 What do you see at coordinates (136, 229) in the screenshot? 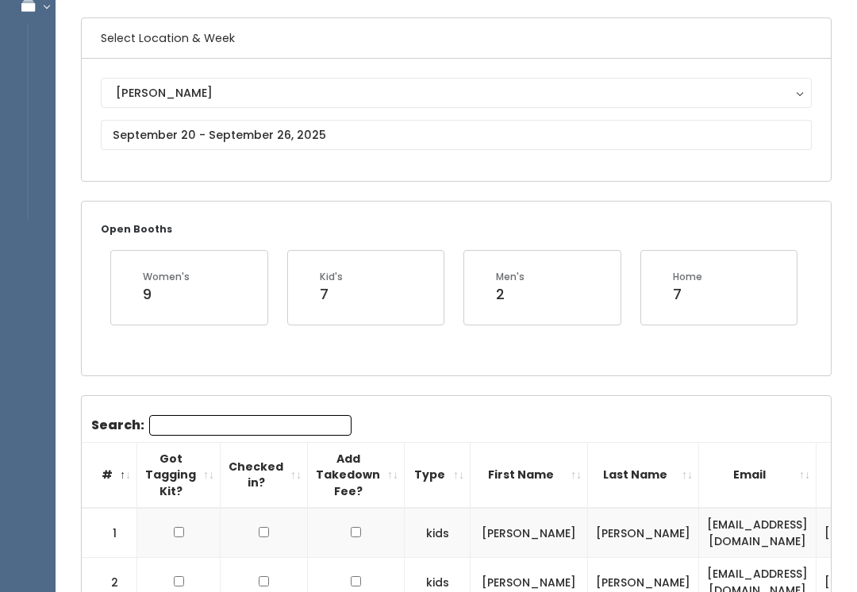
I see `small: Open Booths` at bounding box center [136, 229].